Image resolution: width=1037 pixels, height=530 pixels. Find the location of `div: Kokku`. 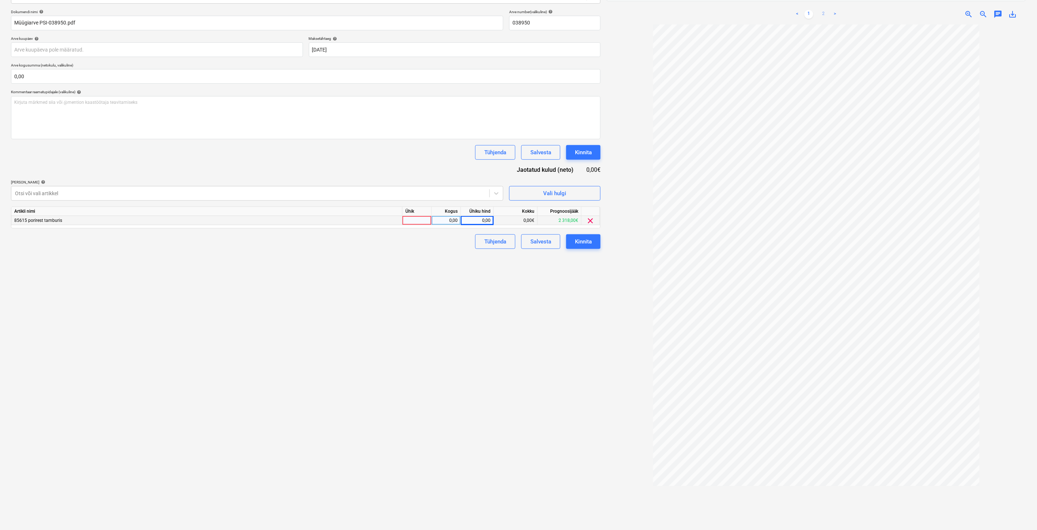

div: Kokku is located at coordinates (516, 211).